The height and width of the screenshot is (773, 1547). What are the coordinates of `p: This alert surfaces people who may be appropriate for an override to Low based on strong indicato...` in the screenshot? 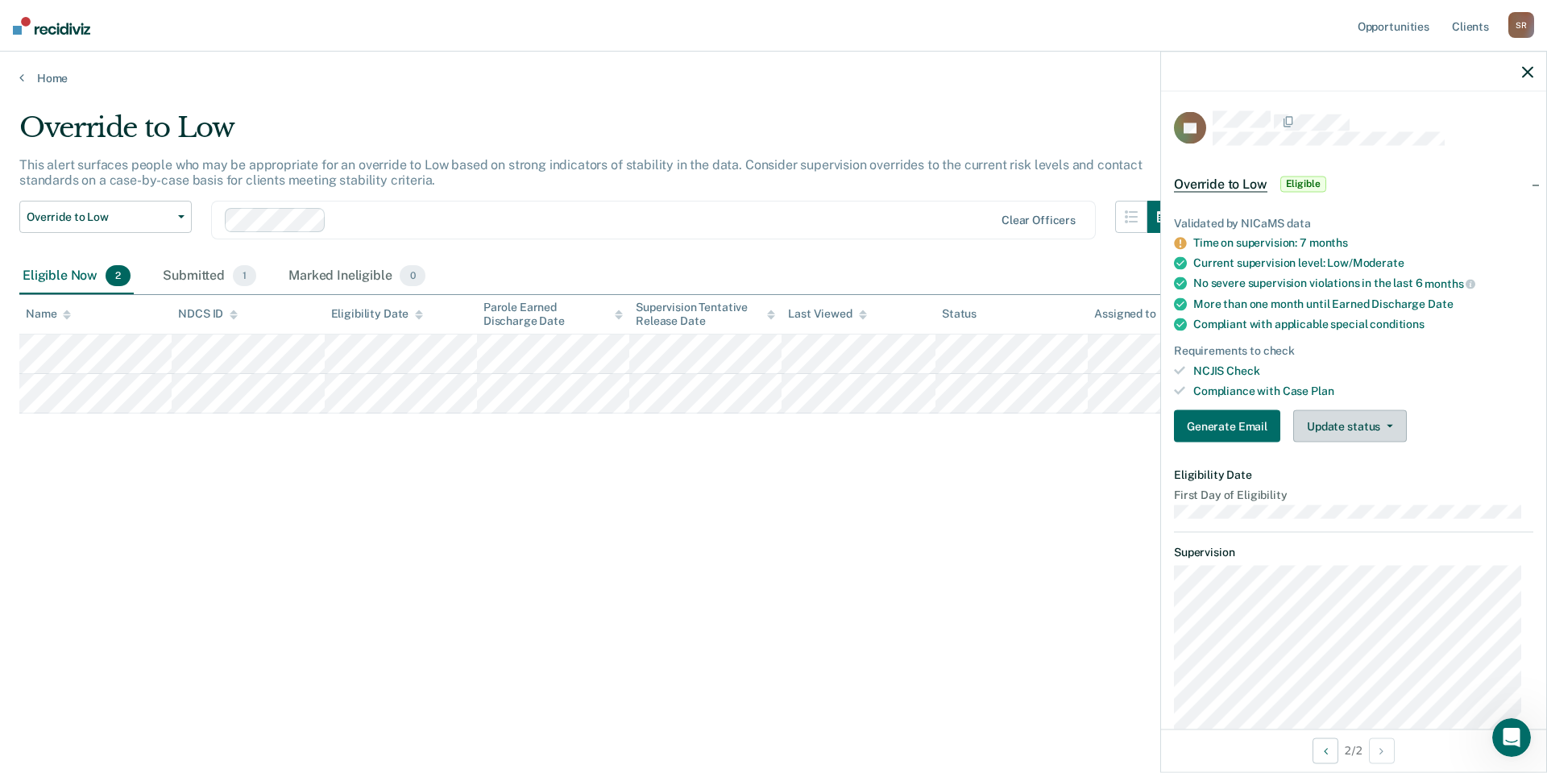 It's located at (581, 172).